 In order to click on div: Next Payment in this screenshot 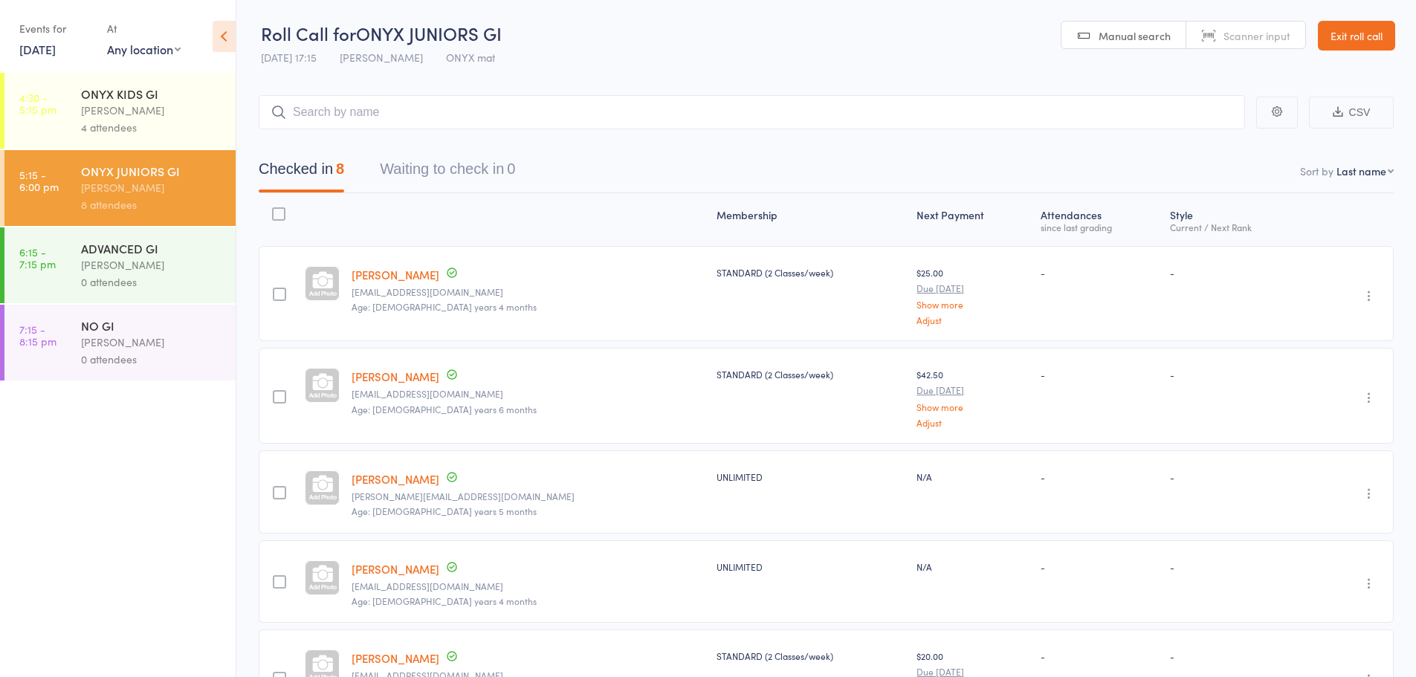, I will do `click(973, 219)`.